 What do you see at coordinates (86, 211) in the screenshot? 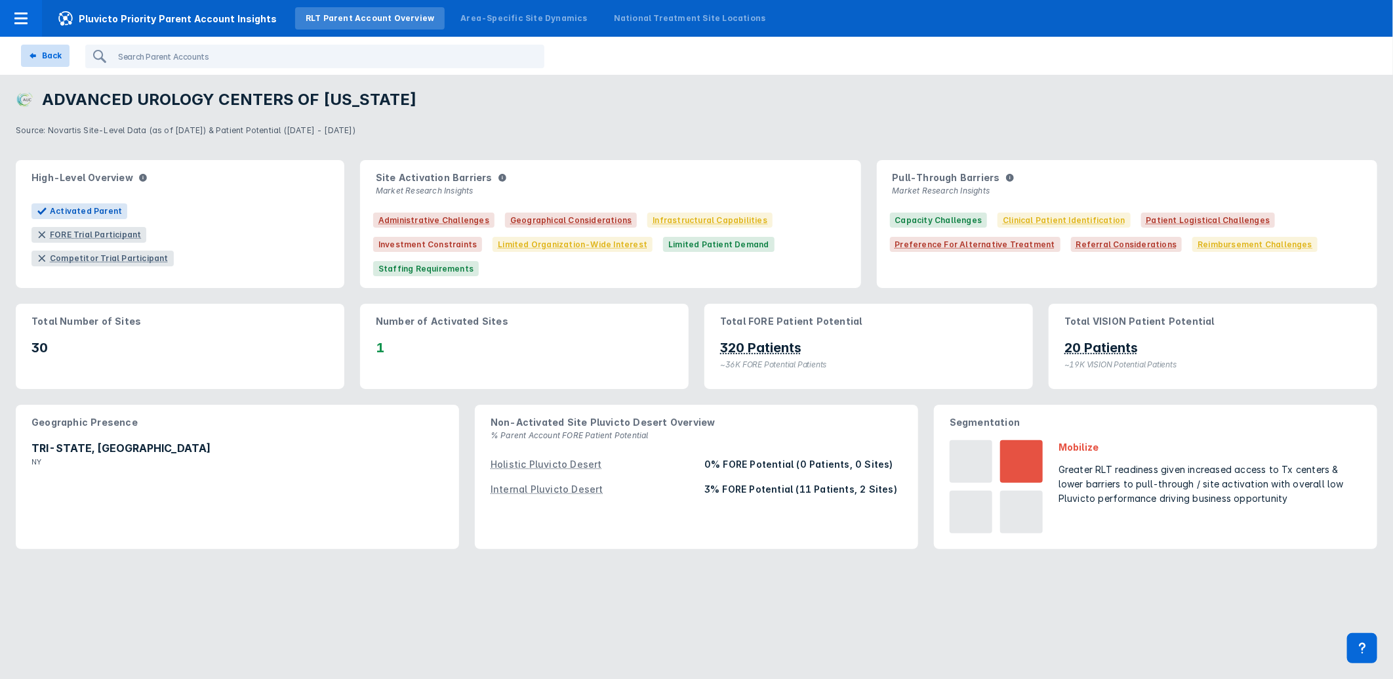
I see `span: Activated Parent` at bounding box center [86, 211].